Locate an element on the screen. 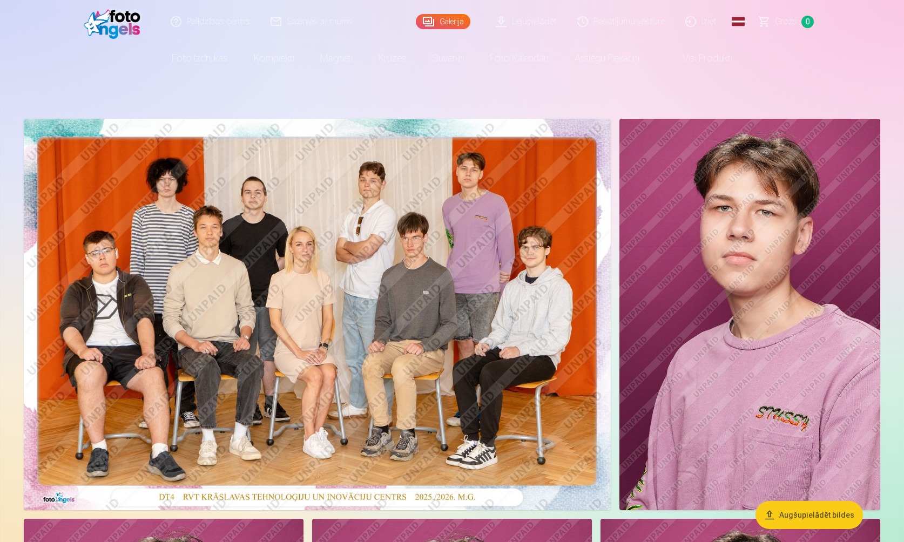 The image size is (904, 542). a: Visi produkti is located at coordinates (699, 58).